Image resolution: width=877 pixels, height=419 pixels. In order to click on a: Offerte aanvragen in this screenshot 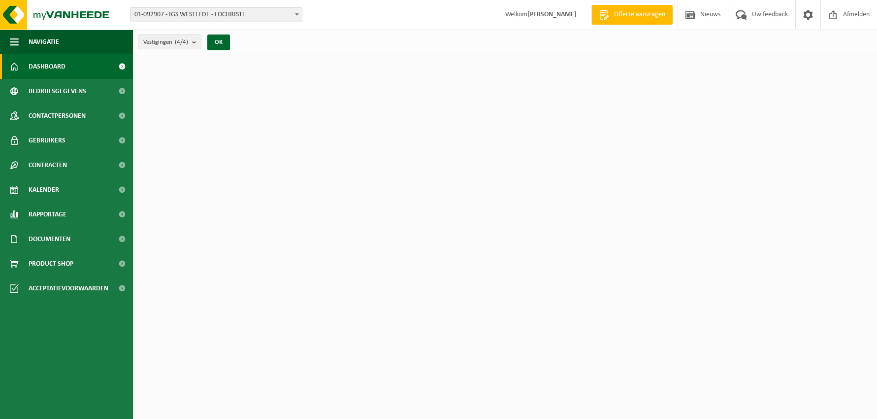, I will do `click(632, 15)`.